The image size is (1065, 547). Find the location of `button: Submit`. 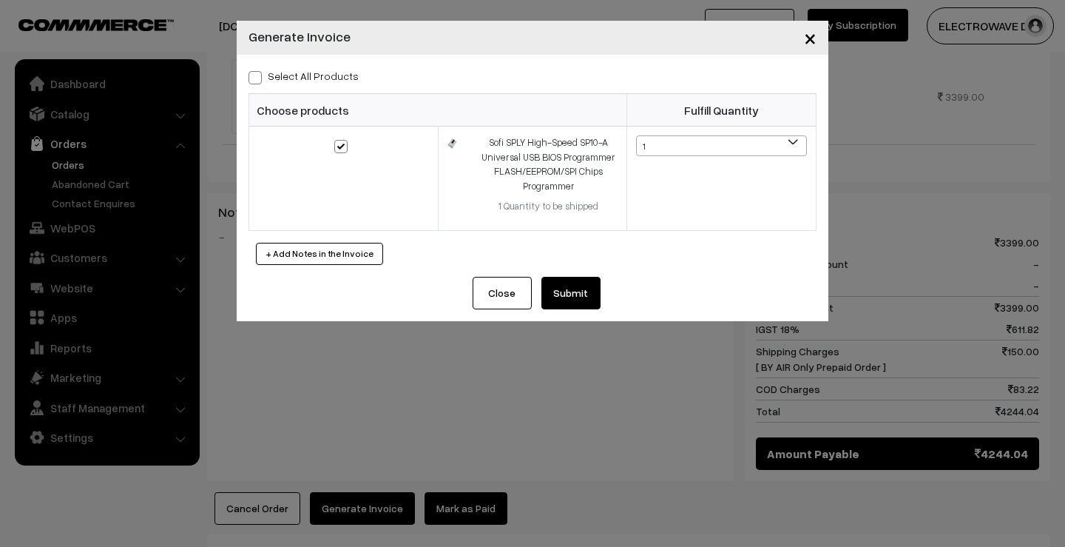

button: Submit is located at coordinates (571, 293).